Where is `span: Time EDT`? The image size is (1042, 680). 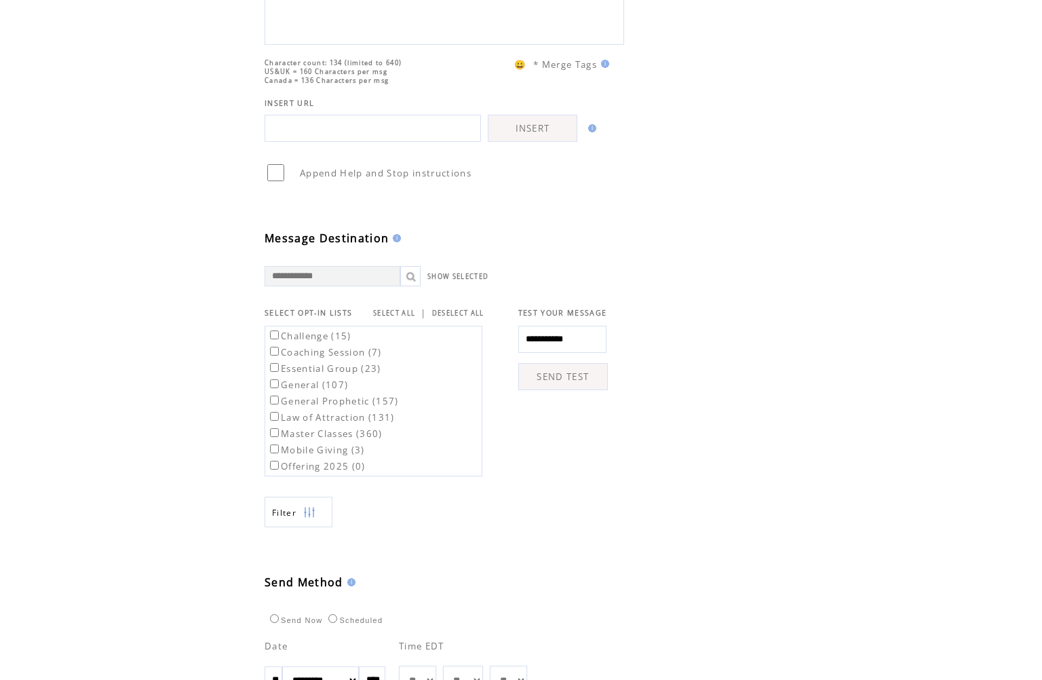
span: Time EDT is located at coordinates (421, 646).